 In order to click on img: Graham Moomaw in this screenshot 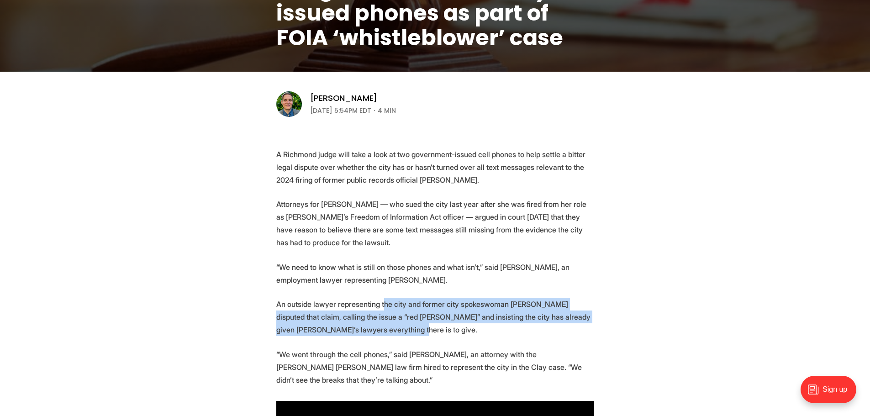, I will do `click(289, 104)`.